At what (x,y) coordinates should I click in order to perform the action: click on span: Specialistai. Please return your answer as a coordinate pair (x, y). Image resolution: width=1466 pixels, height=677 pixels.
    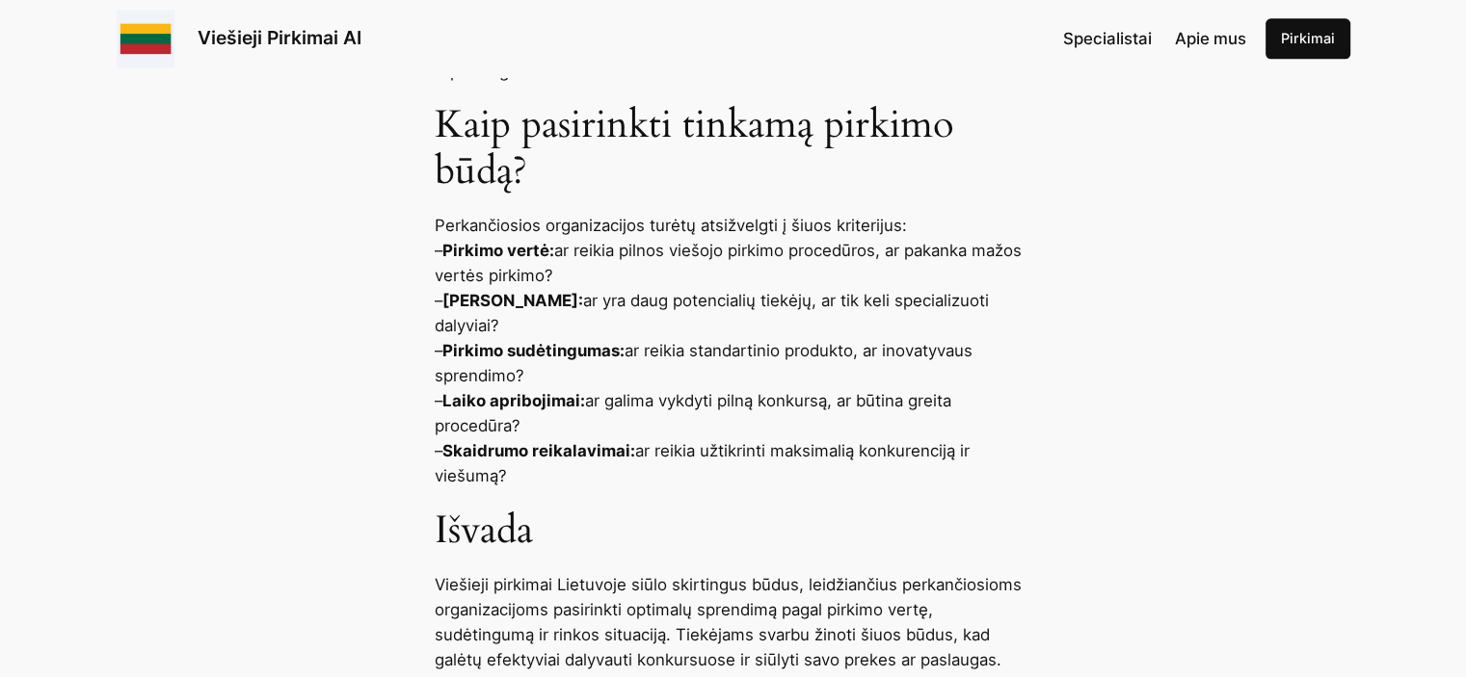
    Looking at the image, I should click on (1107, 39).